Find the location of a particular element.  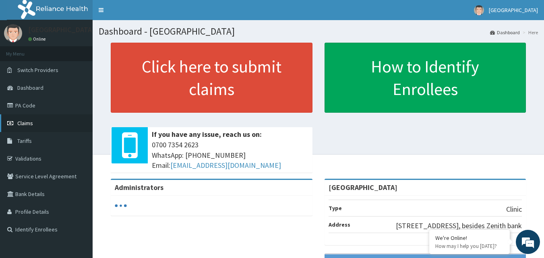

span: Claims is located at coordinates (25, 123).